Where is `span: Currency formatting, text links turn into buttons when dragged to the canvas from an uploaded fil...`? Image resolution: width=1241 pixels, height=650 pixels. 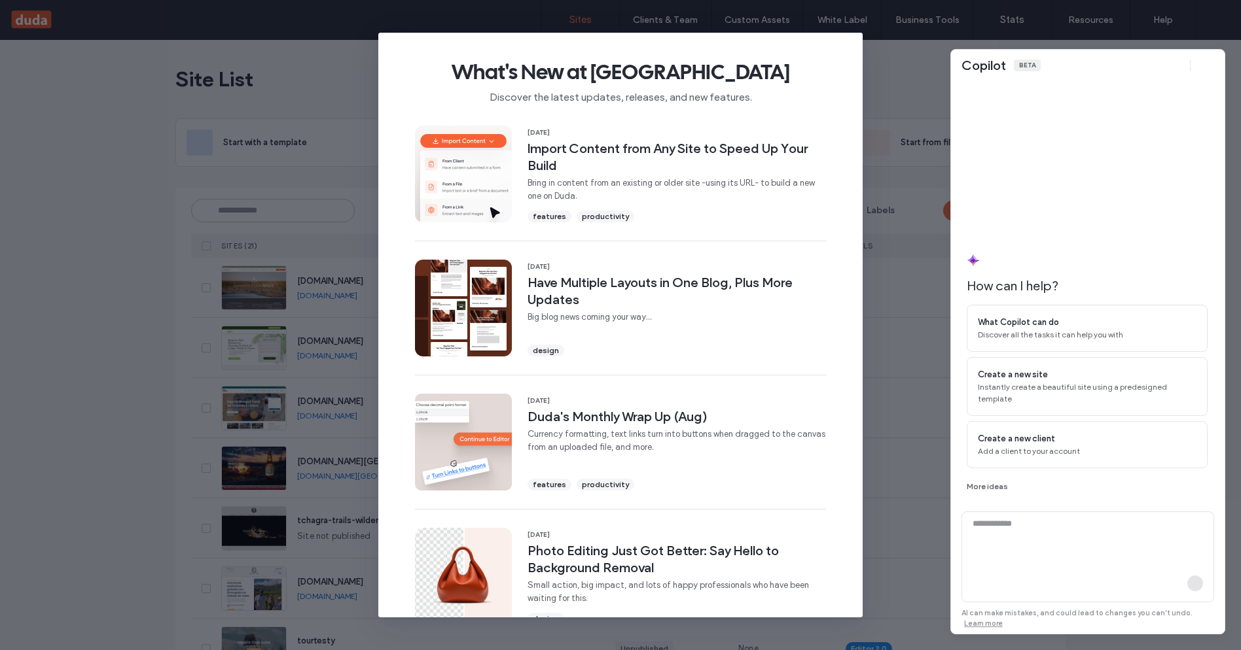
span: Currency formatting, text links turn into buttons when dragged to the canvas from an uploaded fil... is located at coordinates (677, 441).